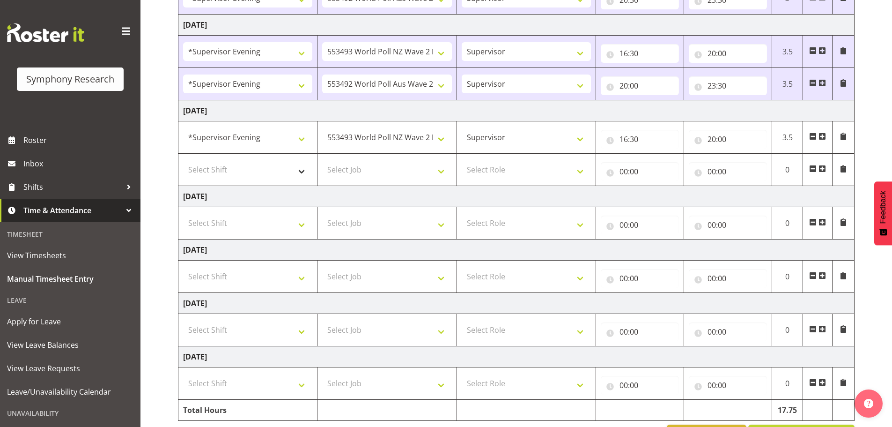  I want to click on span: View Timesheets, so click(70, 255).